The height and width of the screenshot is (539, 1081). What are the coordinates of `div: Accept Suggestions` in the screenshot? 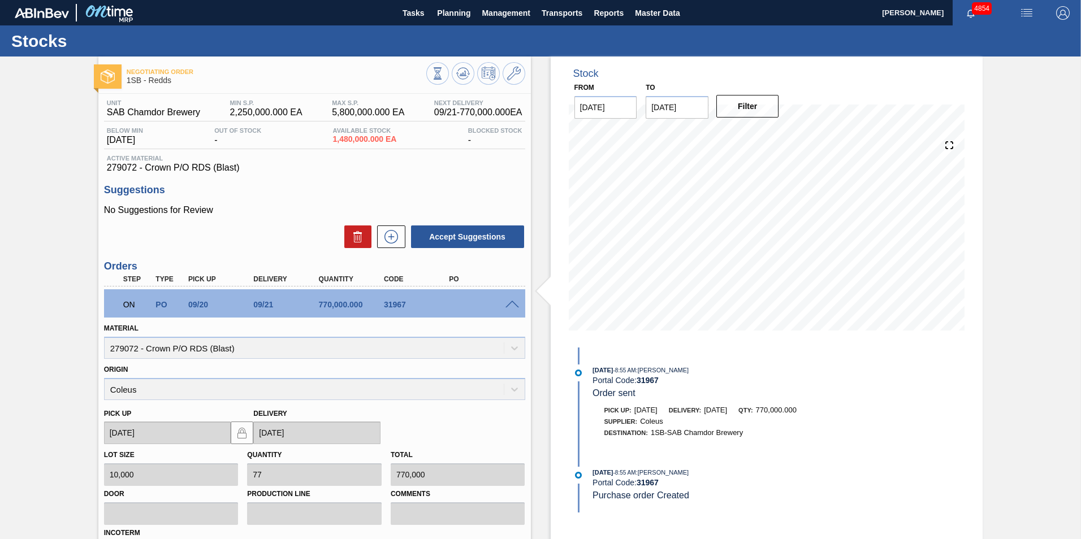 It's located at (465, 237).